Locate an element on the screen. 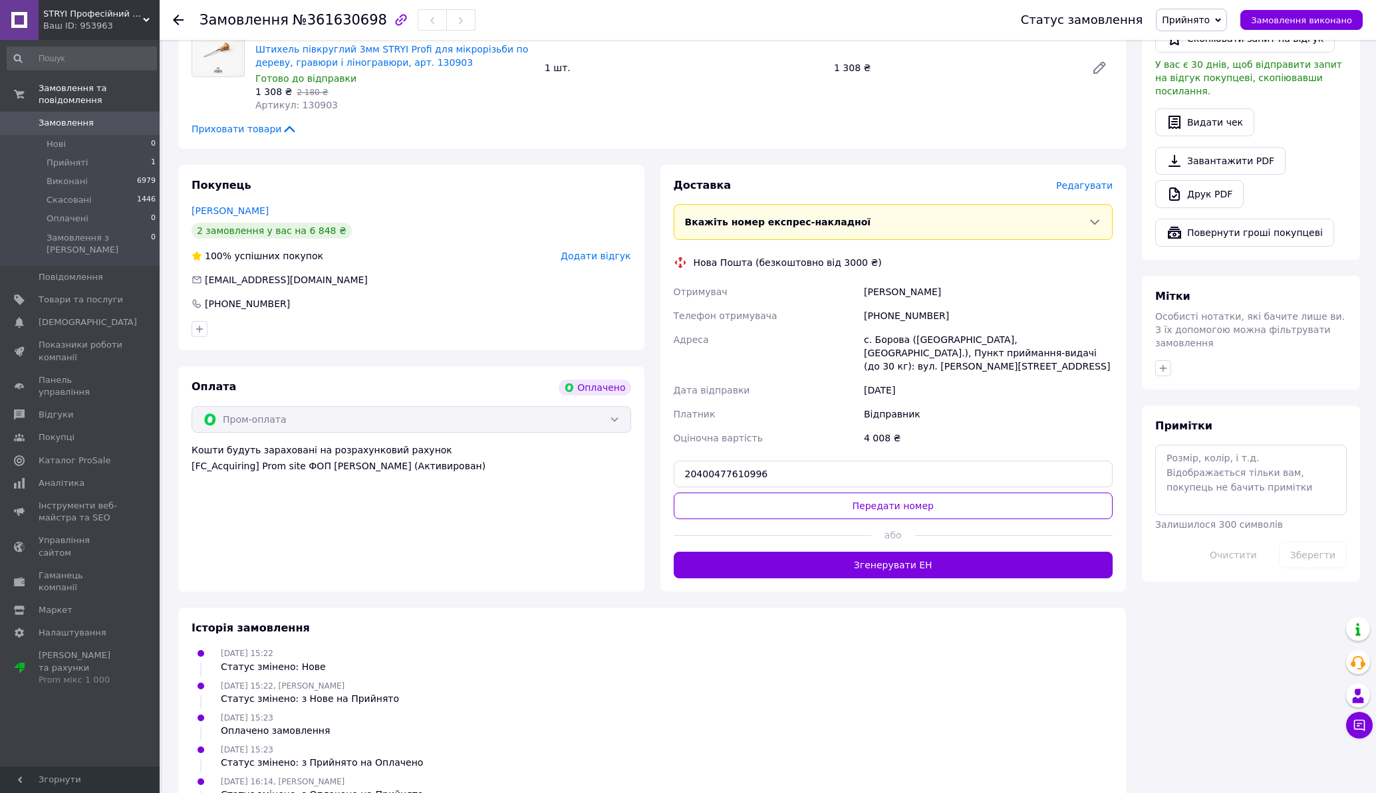 Image resolution: width=1376 pixels, height=793 pixels. span: Платник is located at coordinates (694, 414).